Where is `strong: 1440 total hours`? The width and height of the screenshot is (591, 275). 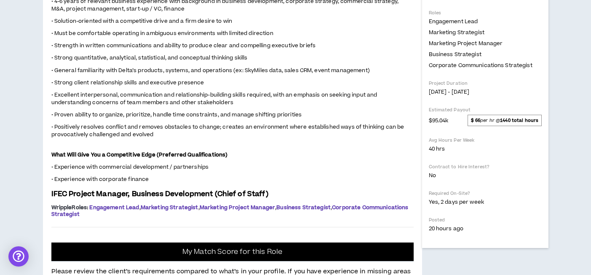
strong: 1440 total hours is located at coordinates (519, 120).